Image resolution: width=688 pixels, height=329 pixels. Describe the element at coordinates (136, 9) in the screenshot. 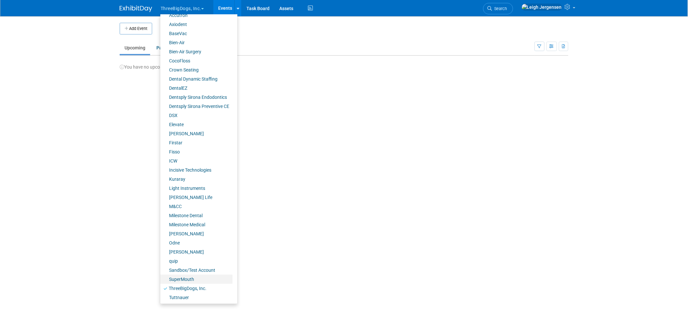

I see `img: ExhibitDay` at that location.